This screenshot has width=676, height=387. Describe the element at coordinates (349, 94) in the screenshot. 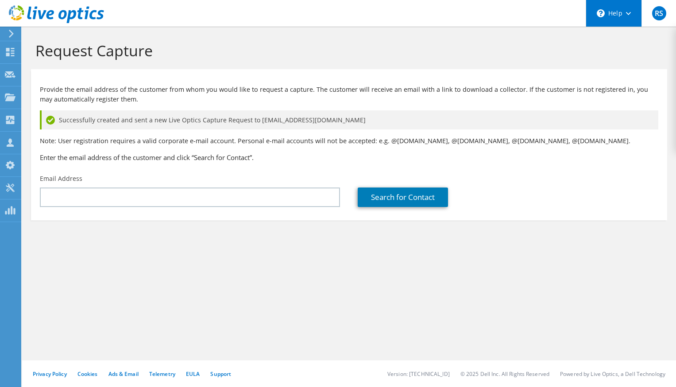

I see `p: Provide the email address of the customer from whom you would like to request a capture. The cust...` at that location.